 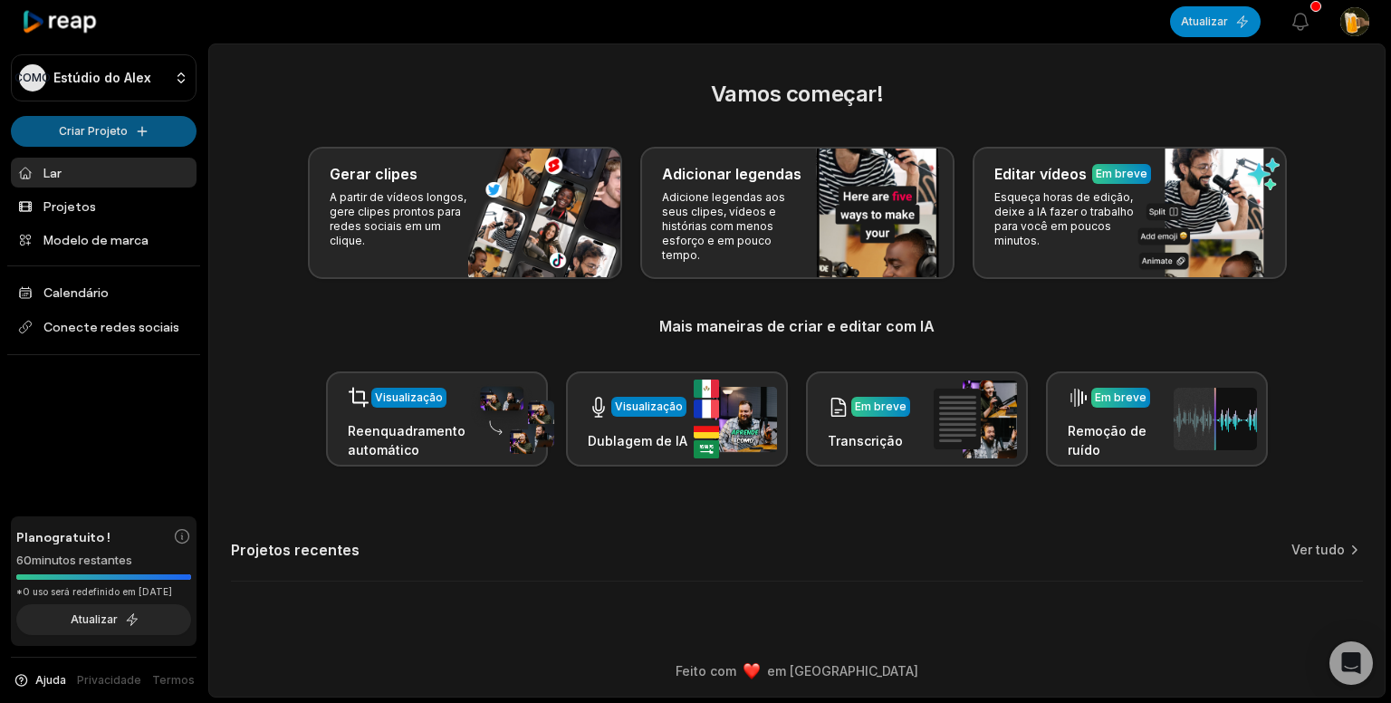 I want to click on font: Reenquadramento automático, so click(x=407, y=440).